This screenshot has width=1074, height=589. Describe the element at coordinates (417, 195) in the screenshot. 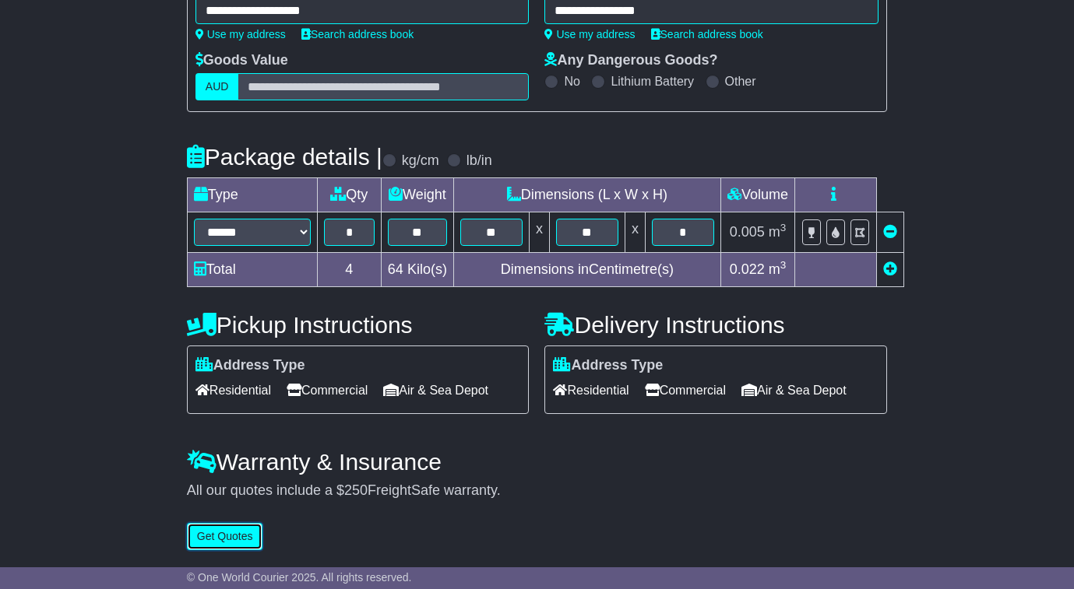

I see `td: Weight` at that location.